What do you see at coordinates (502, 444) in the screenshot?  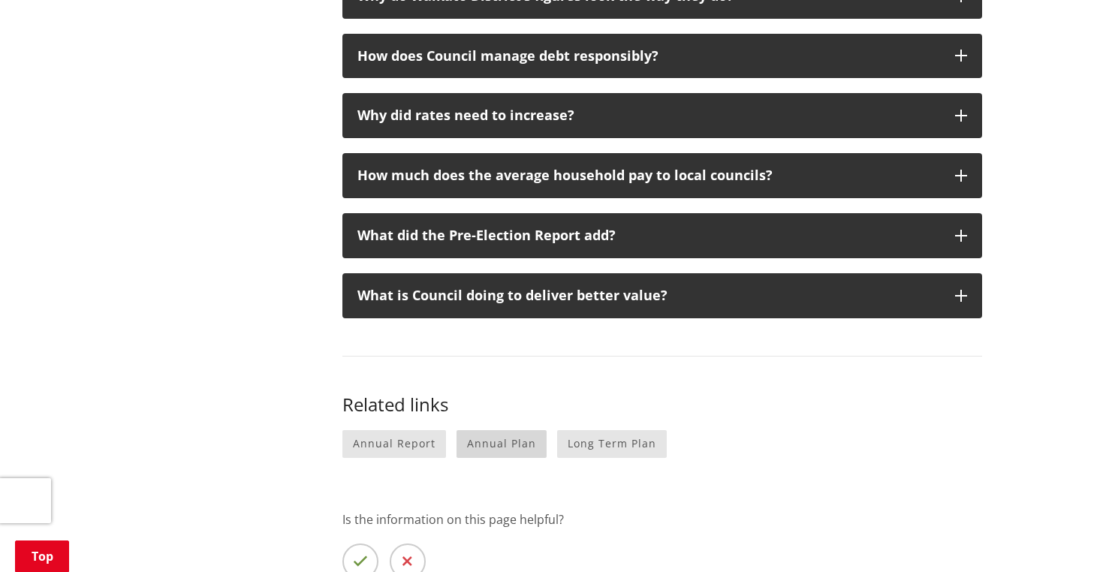 I see `a: Annual Plan` at bounding box center [502, 444].